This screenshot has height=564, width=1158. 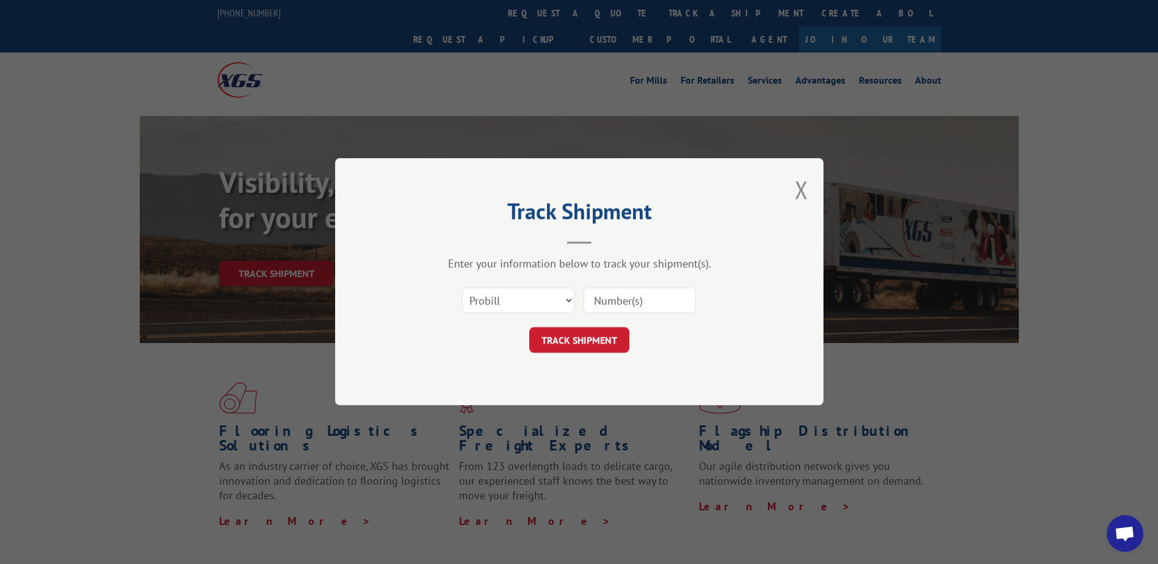 What do you see at coordinates (579, 214) in the screenshot?
I see `h2: Track Shipment` at bounding box center [579, 214].